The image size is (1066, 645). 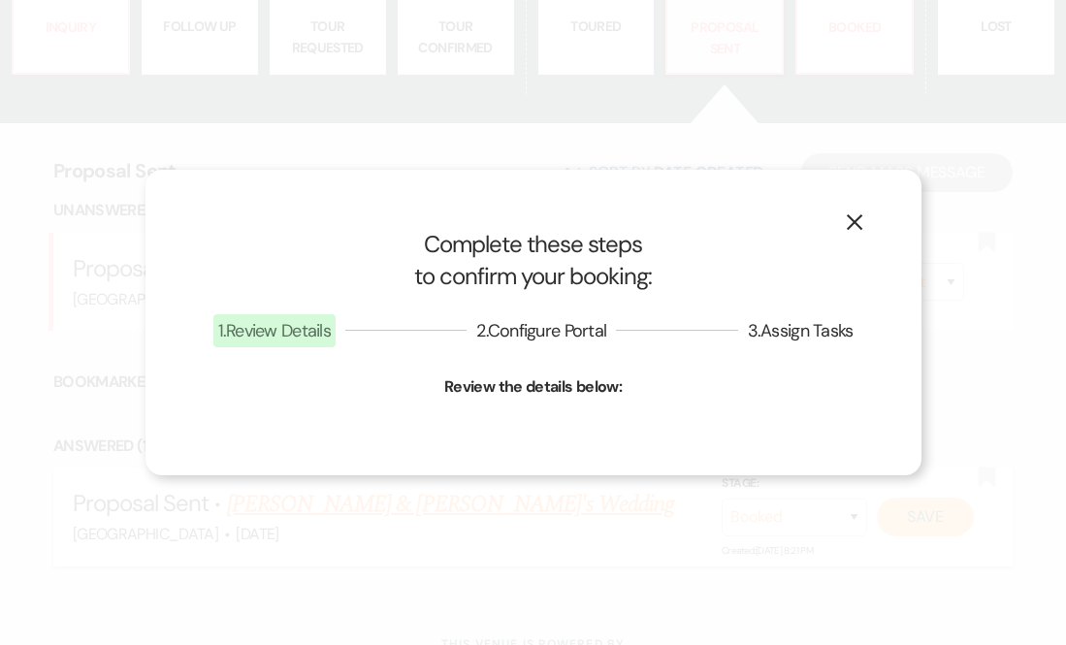 What do you see at coordinates (533, 387) in the screenshot?
I see `h3: Review the details below:` at bounding box center [533, 387].